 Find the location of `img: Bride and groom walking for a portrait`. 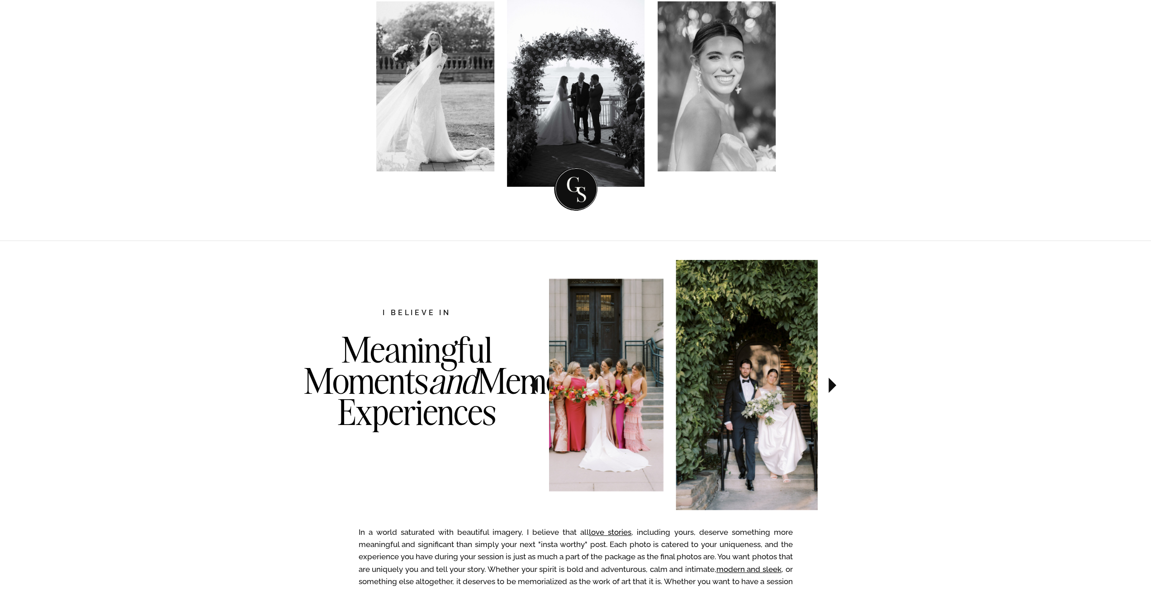

img: Bride and groom walking for a portrait is located at coordinates (759, 385).